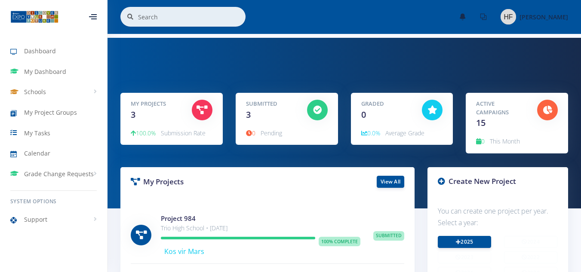 The image size is (581, 272). Describe the element at coordinates (498, 217) in the screenshot. I see `p: You can create one project per year. Select a year:` at that location.